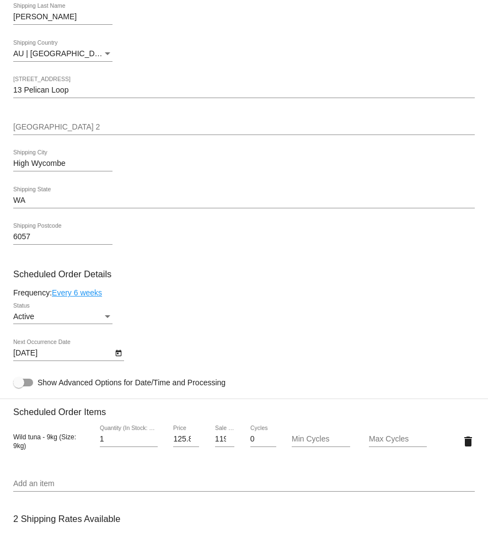  Describe the element at coordinates (243, 293) in the screenshot. I see `div: Frequency:` at that location.